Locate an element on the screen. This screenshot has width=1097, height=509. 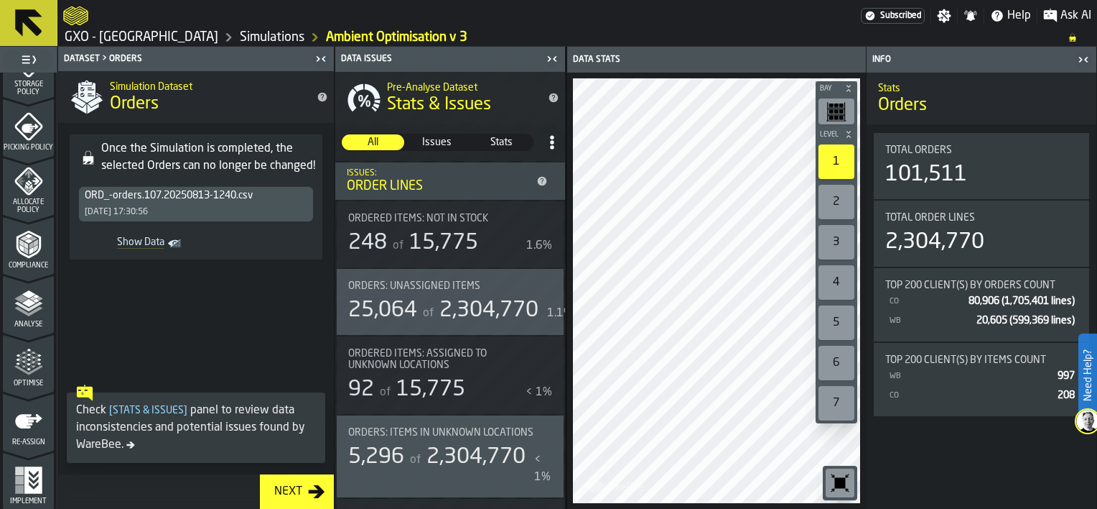
li: menu Storage Policy is located at coordinates (28, 68).